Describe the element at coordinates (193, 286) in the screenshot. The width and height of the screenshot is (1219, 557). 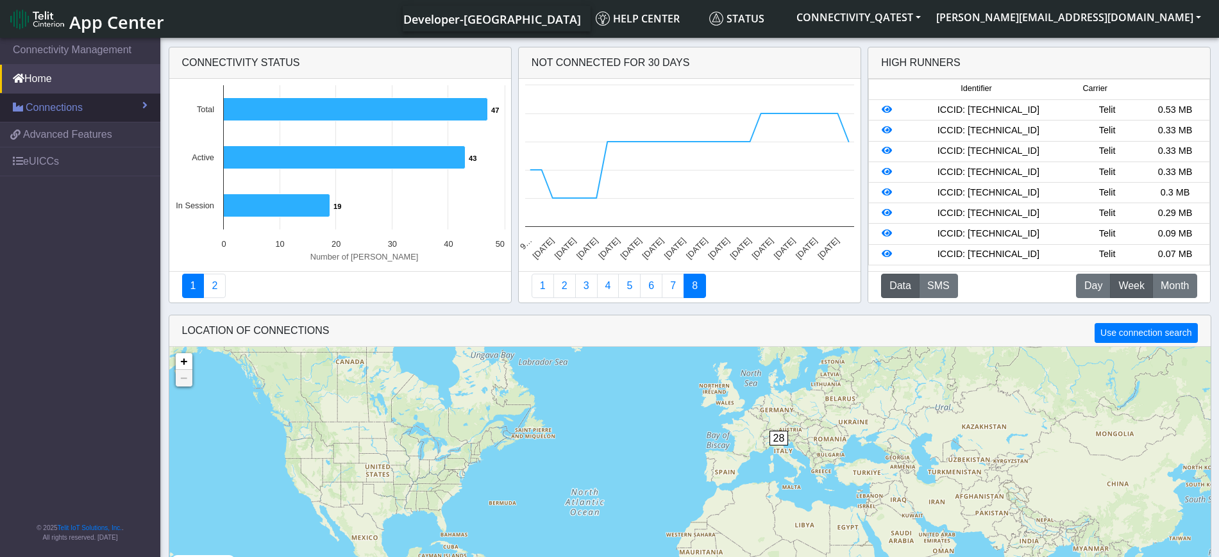
I see `a: Connectivity status` at that location.